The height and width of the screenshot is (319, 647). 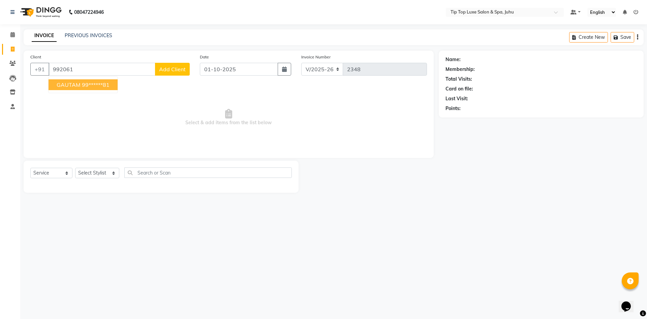 I want to click on input: Search or Scan, so click(x=208, y=172).